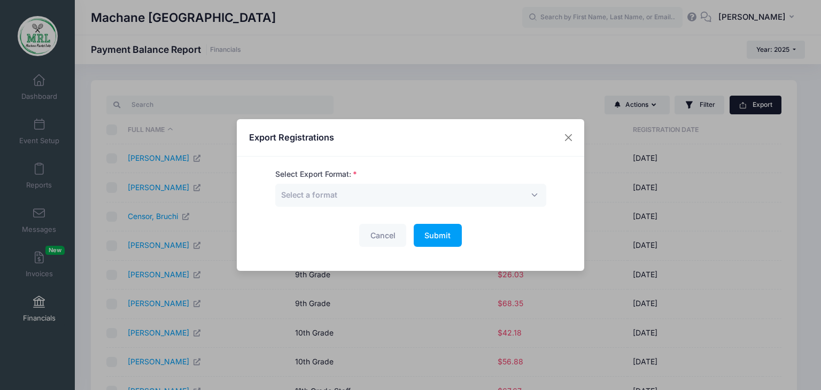 This screenshot has width=821, height=390. What do you see at coordinates (383, 235) in the screenshot?
I see `button: Cancel` at bounding box center [383, 235].